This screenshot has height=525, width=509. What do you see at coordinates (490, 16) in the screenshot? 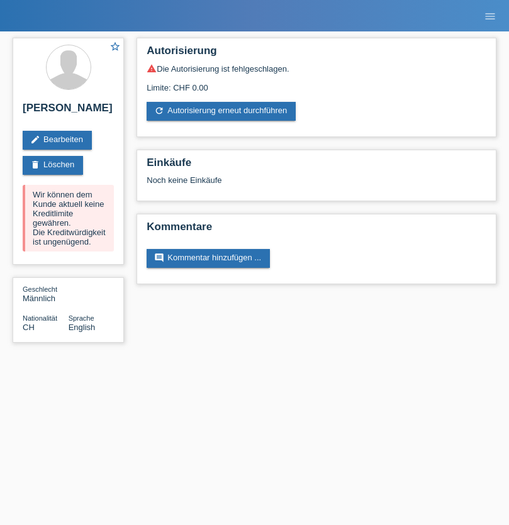
I see `i: menu` at bounding box center [490, 16].